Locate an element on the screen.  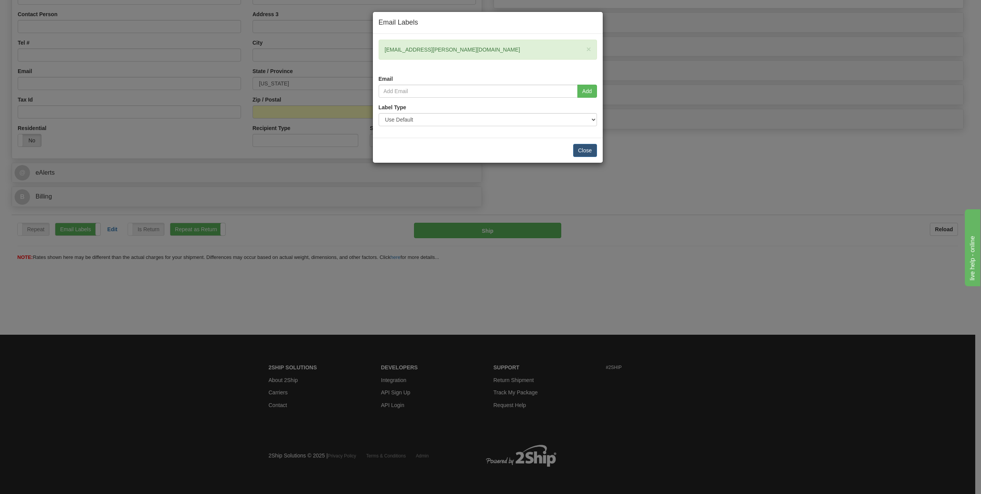
button: Add is located at coordinates (587, 91).